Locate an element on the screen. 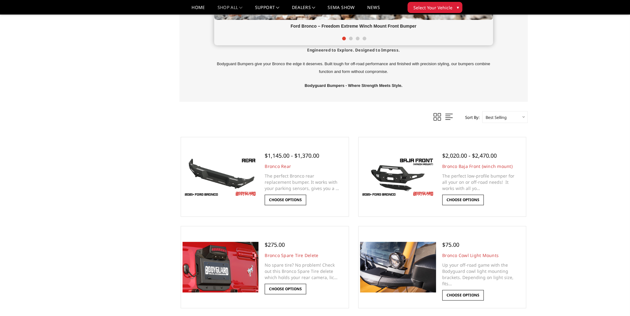 The height and width of the screenshot is (316, 630). img: Bronco Spare Tire Delete is located at coordinates (220, 267).